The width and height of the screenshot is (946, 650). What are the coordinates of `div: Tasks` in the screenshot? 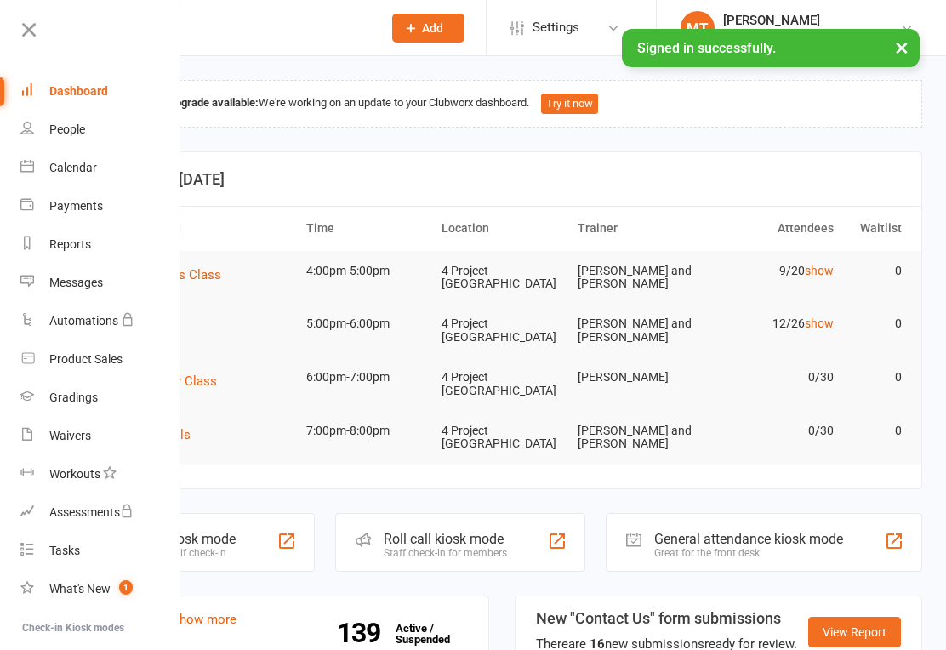 It's located at (65, 550).